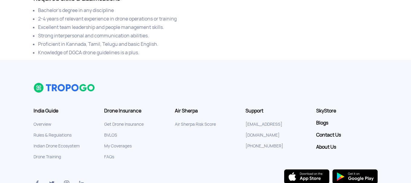 The image size is (411, 183). I want to click on img: logo, so click(64, 88).